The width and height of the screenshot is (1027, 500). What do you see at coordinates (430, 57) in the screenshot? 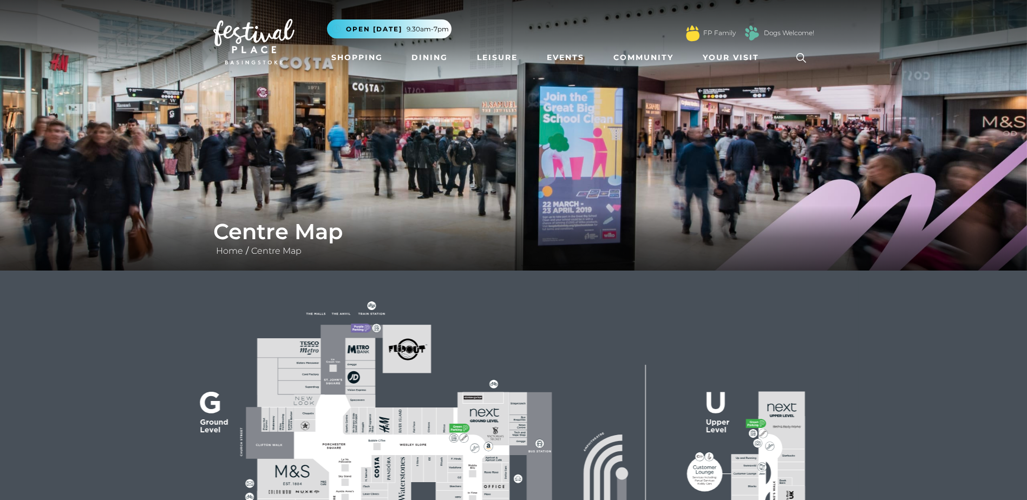
I see `a: Dining` at bounding box center [430, 57].